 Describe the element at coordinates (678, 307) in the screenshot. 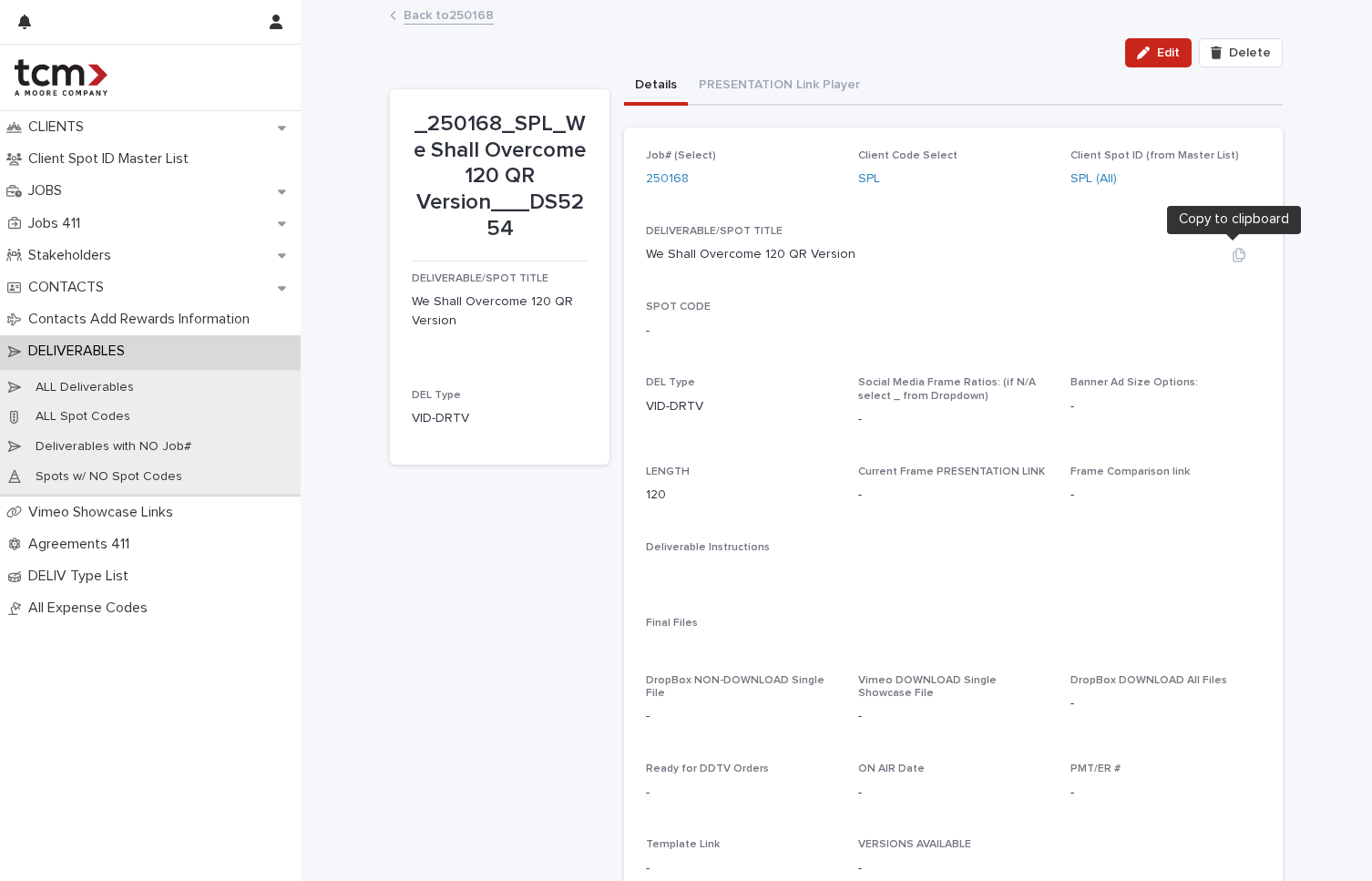

I see `span: SPOT CODE` at that location.